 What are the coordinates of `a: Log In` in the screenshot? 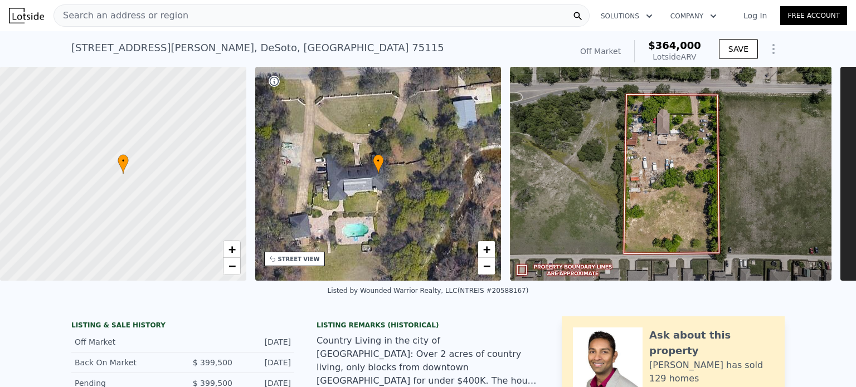 It's located at (755, 16).